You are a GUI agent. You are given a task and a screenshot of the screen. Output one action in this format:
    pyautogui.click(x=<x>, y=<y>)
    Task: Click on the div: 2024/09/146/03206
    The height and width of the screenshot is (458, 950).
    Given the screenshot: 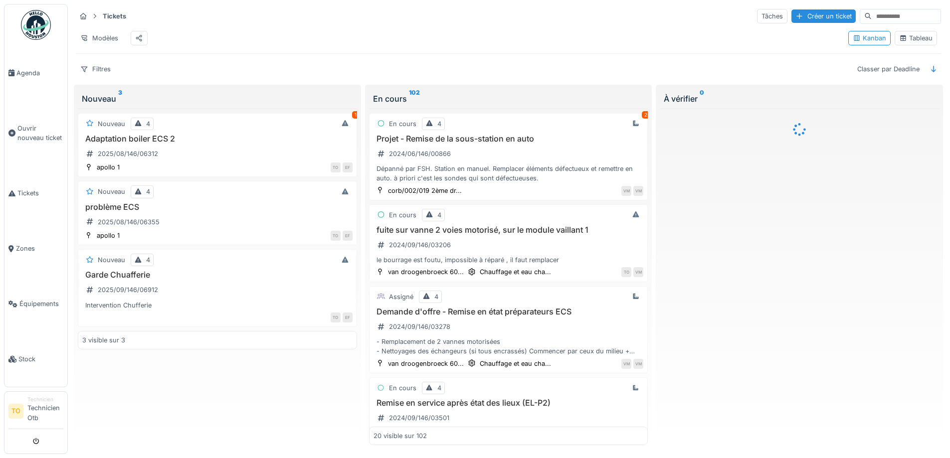 What is the action you would take?
    pyautogui.click(x=420, y=245)
    